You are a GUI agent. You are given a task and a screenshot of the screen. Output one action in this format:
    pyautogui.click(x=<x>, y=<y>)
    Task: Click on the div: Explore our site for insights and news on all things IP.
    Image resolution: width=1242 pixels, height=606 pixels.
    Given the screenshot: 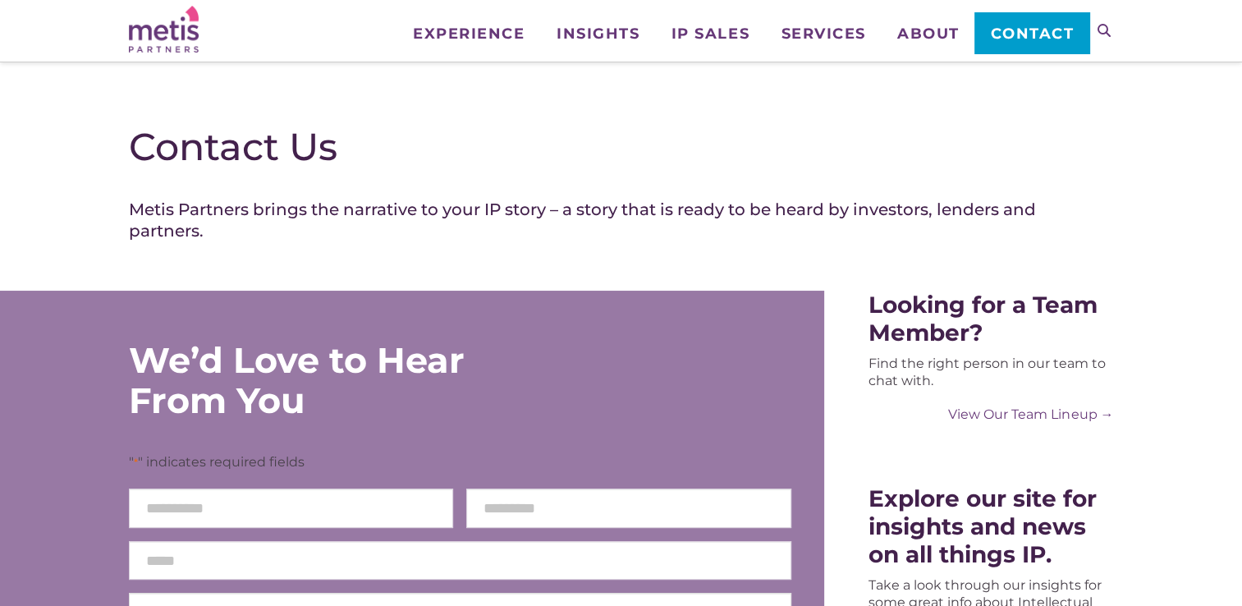 What is the action you would take?
    pyautogui.click(x=991, y=526)
    